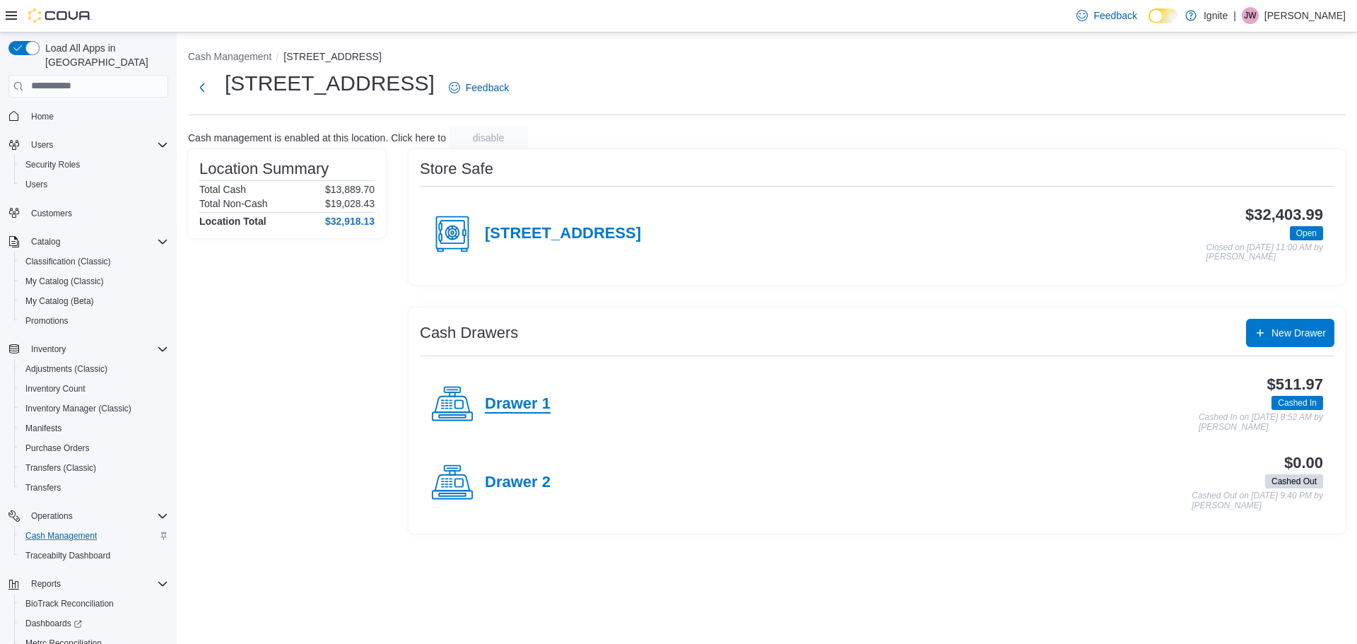  Describe the element at coordinates (94, 281) in the screenshot. I see `button: My Catalog (Classic)` at that location.